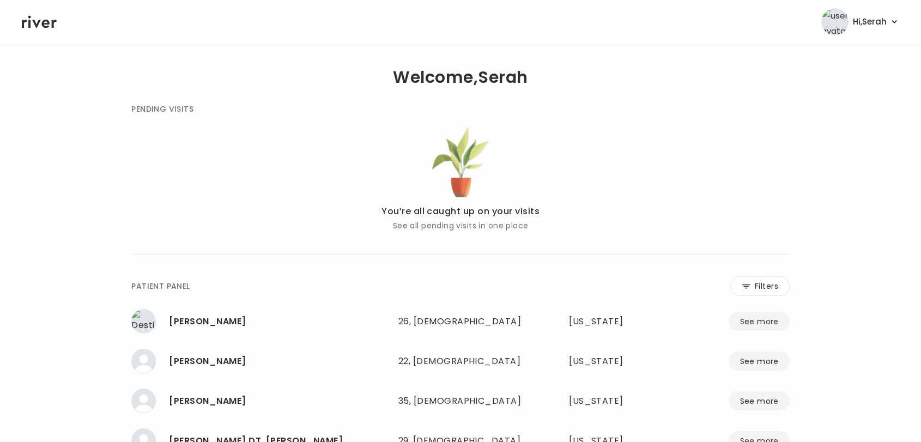 The image size is (921, 442). I want to click on div: Missouri, so click(613, 361).